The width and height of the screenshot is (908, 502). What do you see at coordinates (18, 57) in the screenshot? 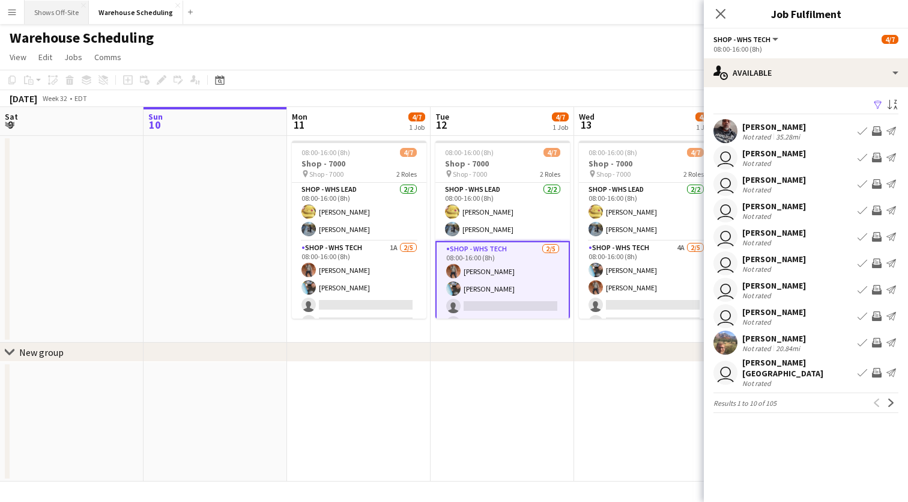
I see `a: View` at bounding box center [18, 57].